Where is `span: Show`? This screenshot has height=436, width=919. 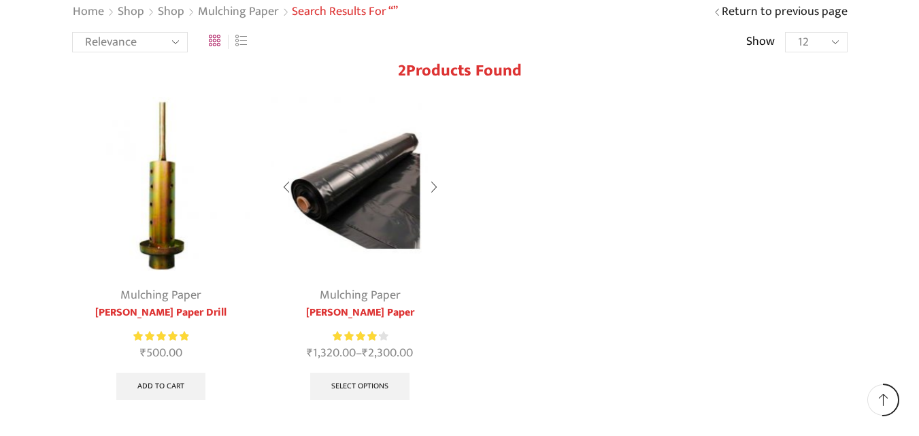
span: Show is located at coordinates (761, 42).